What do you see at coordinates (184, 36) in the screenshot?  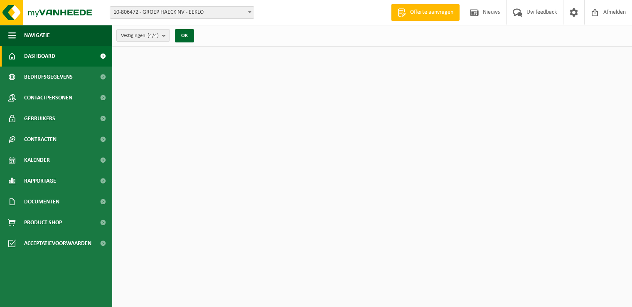 I see `button: OK` at bounding box center [184, 36].